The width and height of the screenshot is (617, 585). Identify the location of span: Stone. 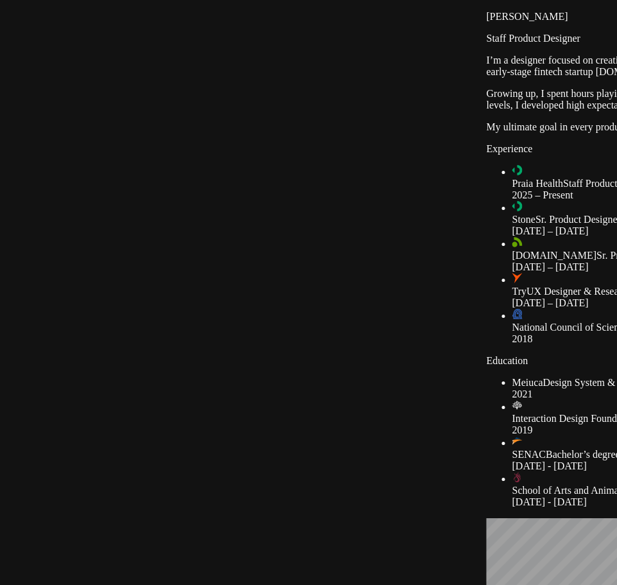
(524, 219).